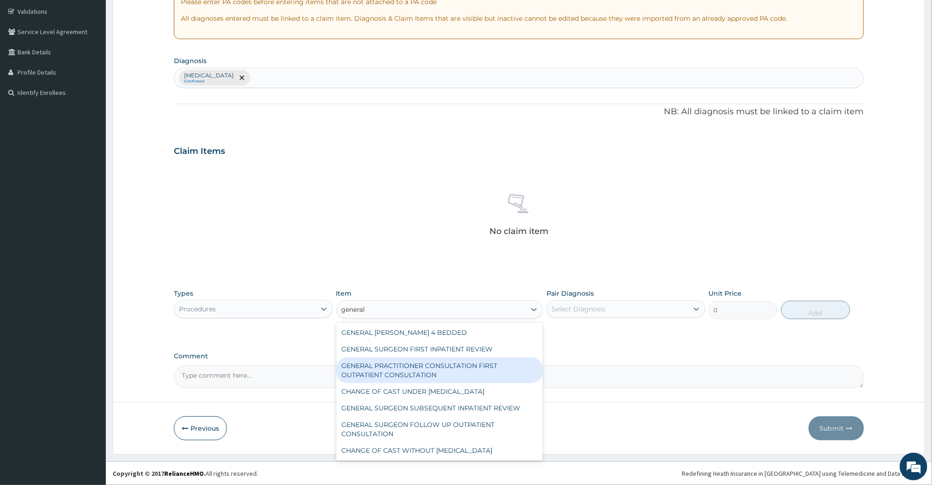 The height and width of the screenshot is (485, 932). I want to click on strong: Copyright © 2017 ., so click(159, 473).